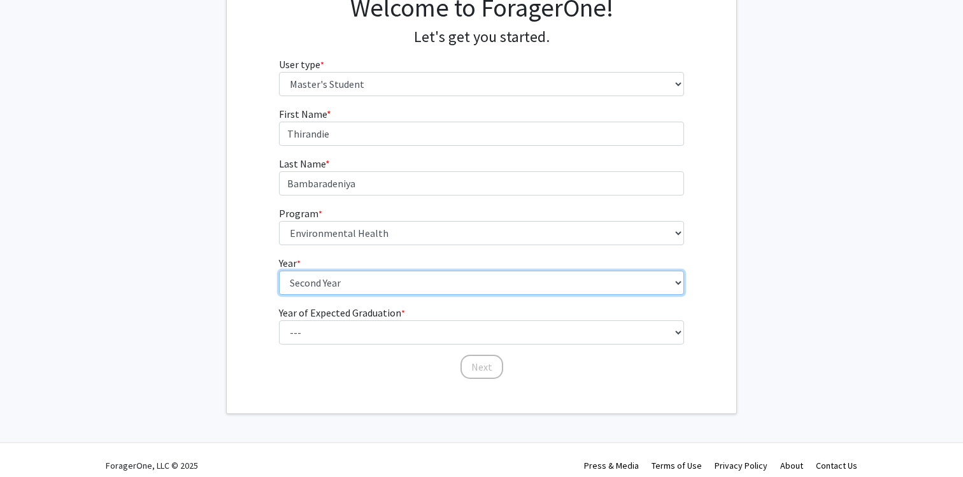 The width and height of the screenshot is (963, 477). What do you see at coordinates (290, 263) in the screenshot?
I see `label: Year` at bounding box center [290, 263].